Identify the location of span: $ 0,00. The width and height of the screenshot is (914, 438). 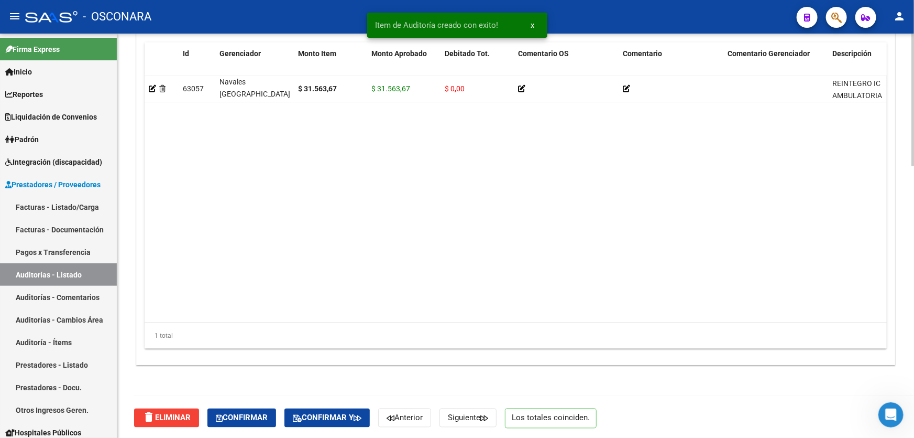
(455, 89).